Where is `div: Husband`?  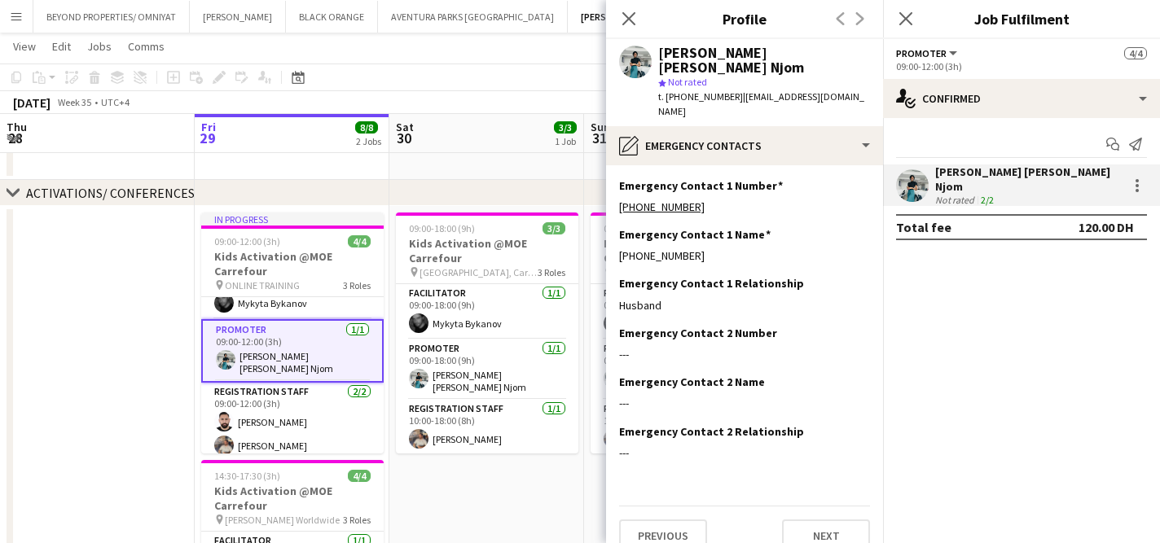 div: Husband is located at coordinates (745, 306).